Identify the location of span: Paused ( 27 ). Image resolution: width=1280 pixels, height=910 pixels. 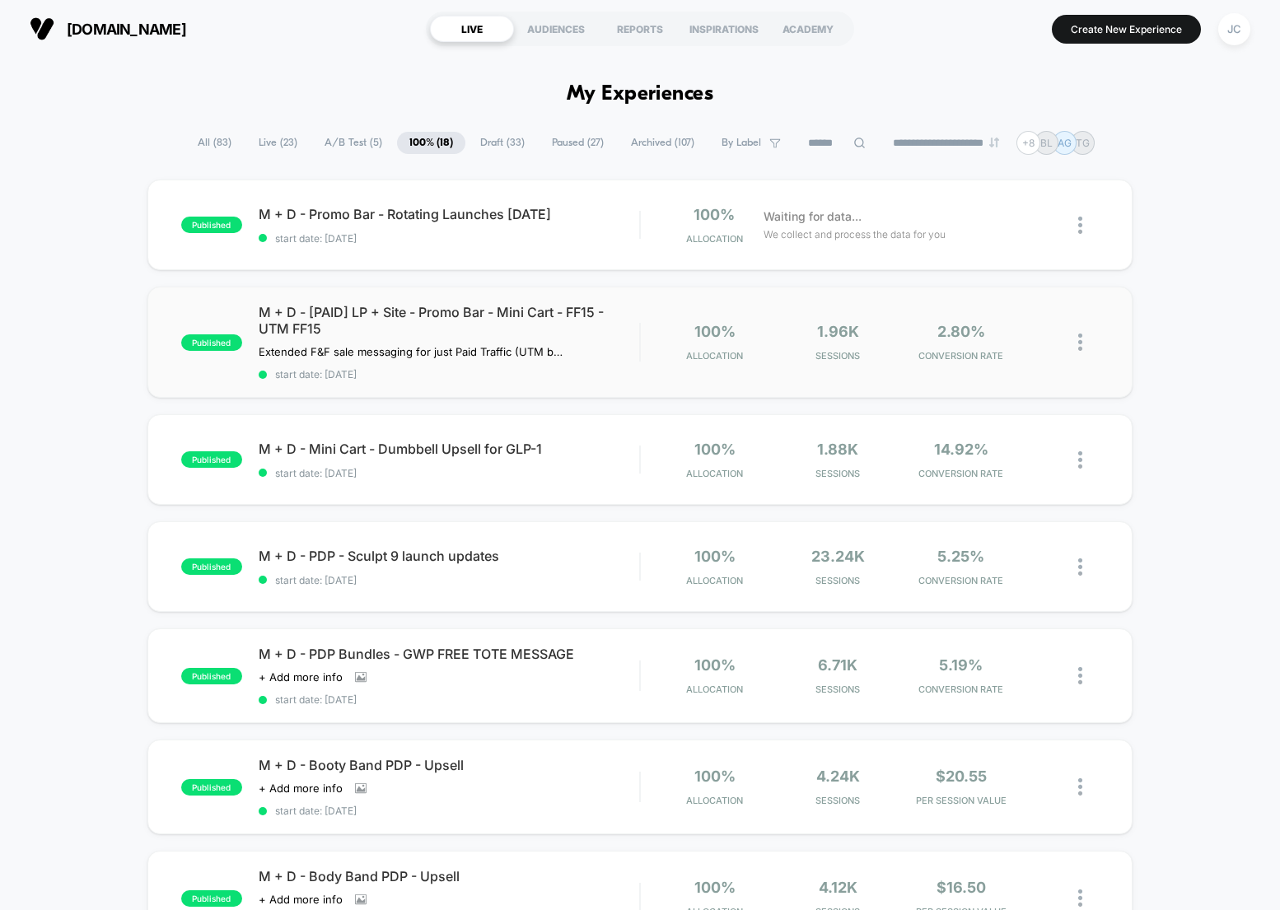
(577, 143).